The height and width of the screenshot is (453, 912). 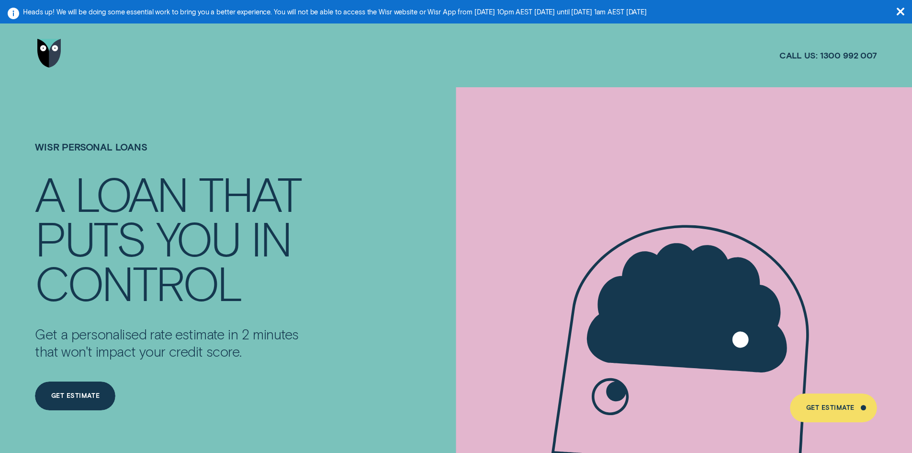 What do you see at coordinates (198, 237) in the screenshot?
I see `div: YOU` at bounding box center [198, 237].